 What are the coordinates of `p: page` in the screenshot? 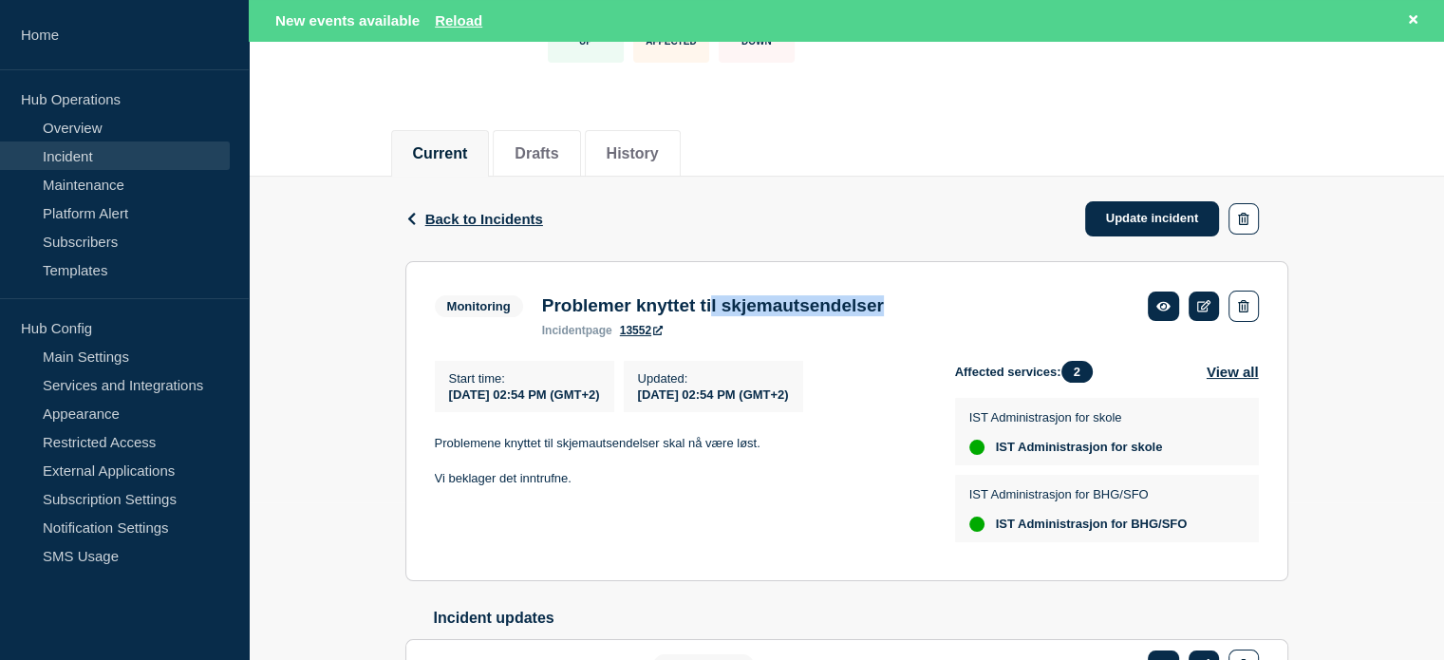 It's located at (577, 330).